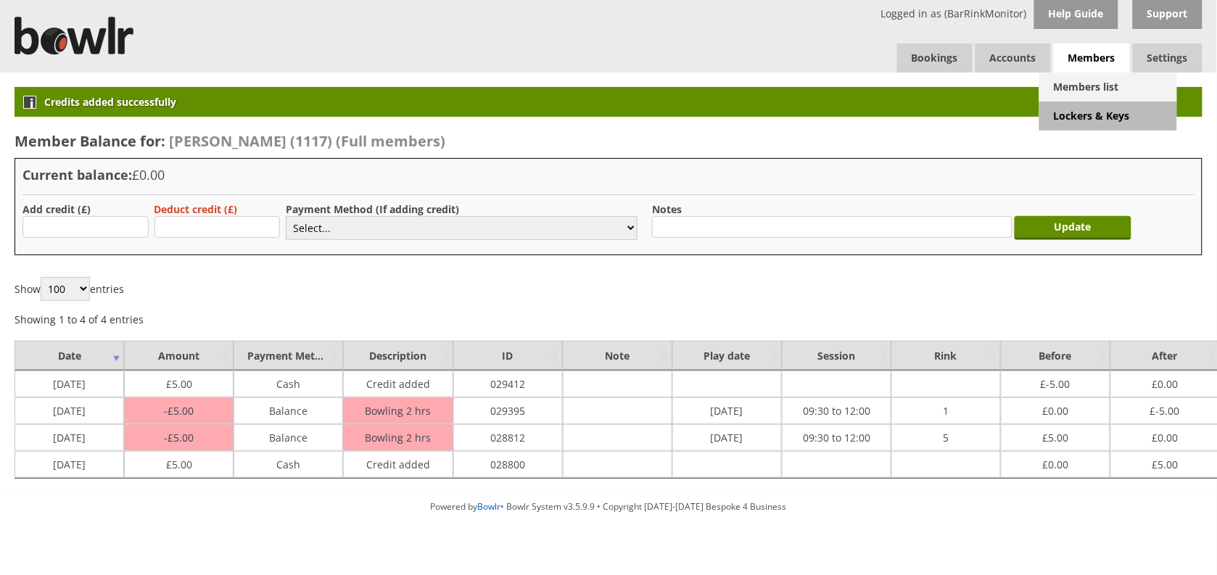 This screenshot has height=575, width=1217. What do you see at coordinates (608, 102) in the screenshot?
I see `div: Credits added successfully` at bounding box center [608, 102].